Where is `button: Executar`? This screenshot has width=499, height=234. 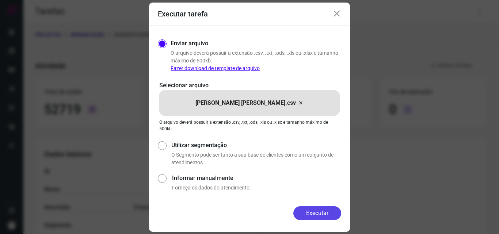 button: Executar is located at coordinates (317, 214).